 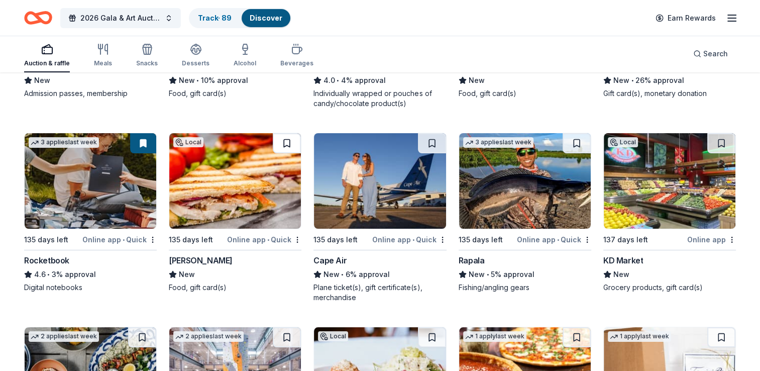 I want to click on button: Snacks, so click(x=147, y=56).